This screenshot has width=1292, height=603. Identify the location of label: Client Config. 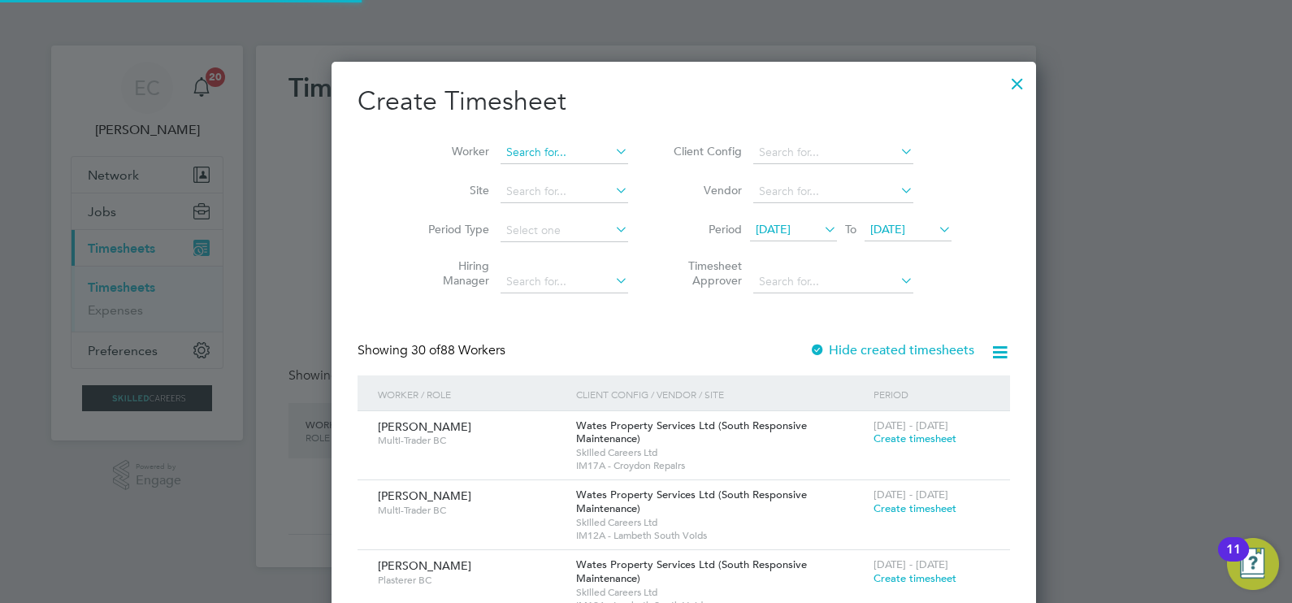
(705, 151).